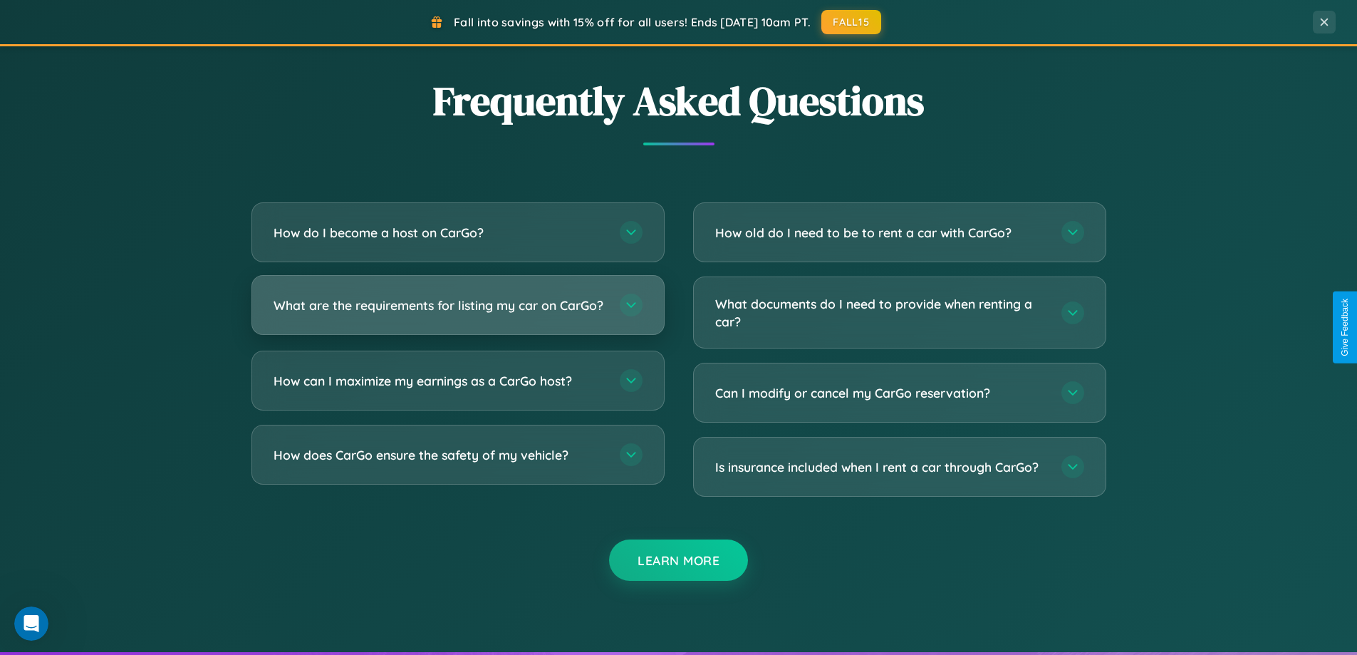 The image size is (1357, 655). Describe the element at coordinates (679, 100) in the screenshot. I see `h2: Frequently Asked Questions` at that location.